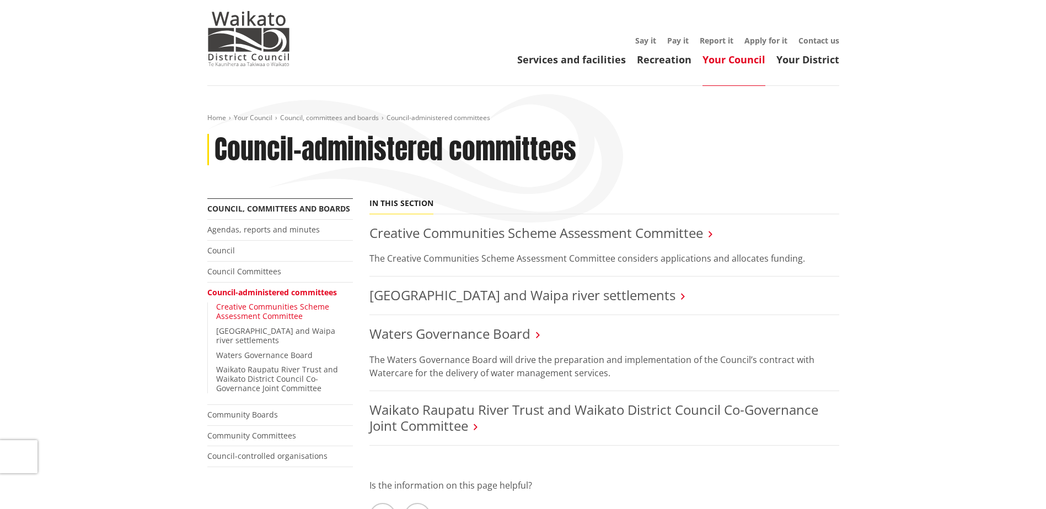 This screenshot has height=509, width=1046. What do you see at coordinates (221, 250) in the screenshot?
I see `a: Council` at bounding box center [221, 250].